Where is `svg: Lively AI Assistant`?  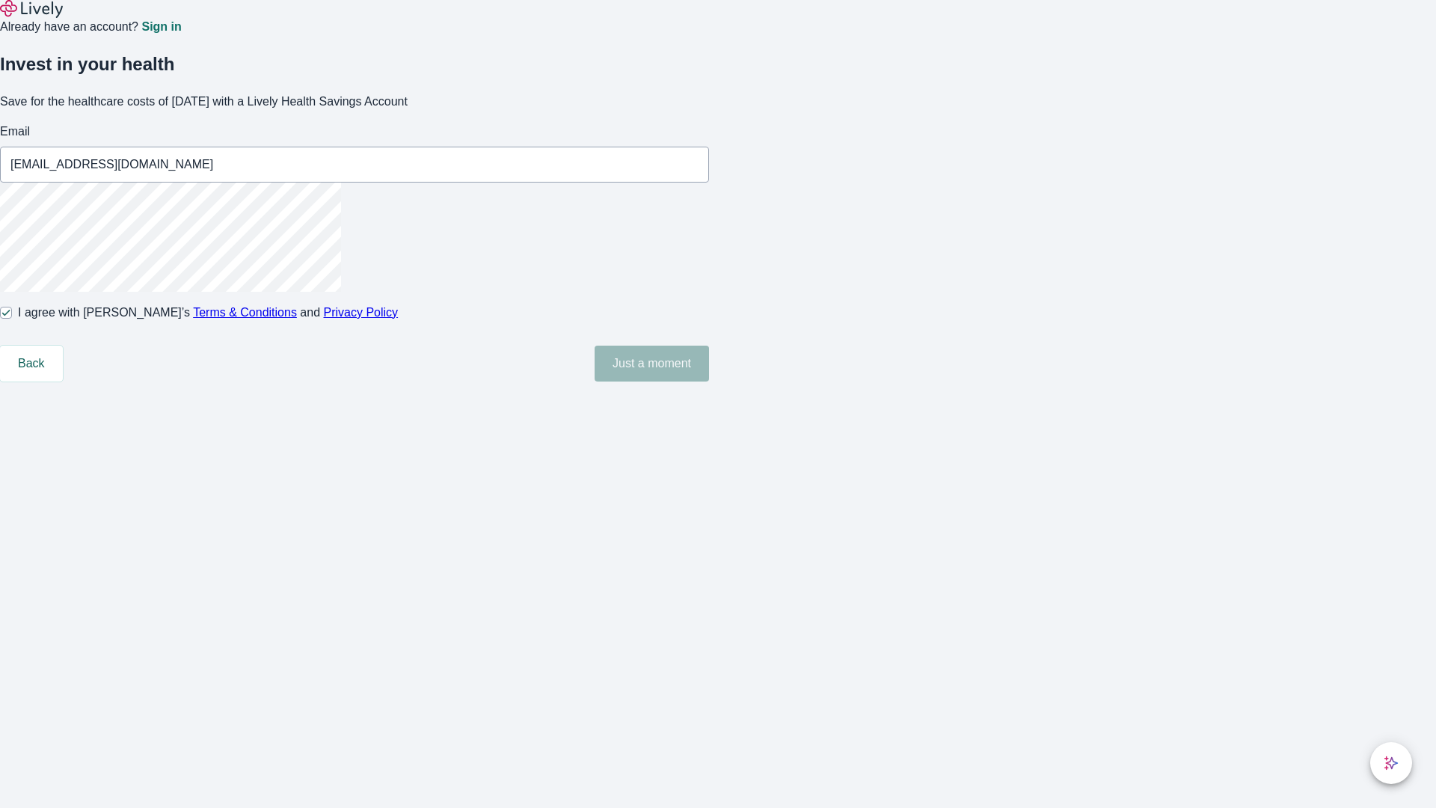 svg: Lively AI Assistant is located at coordinates (1391, 763).